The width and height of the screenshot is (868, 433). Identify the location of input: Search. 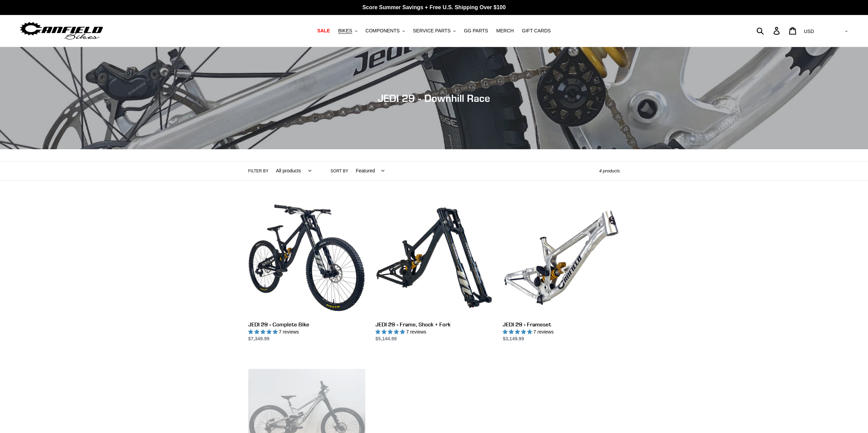
(769, 31).